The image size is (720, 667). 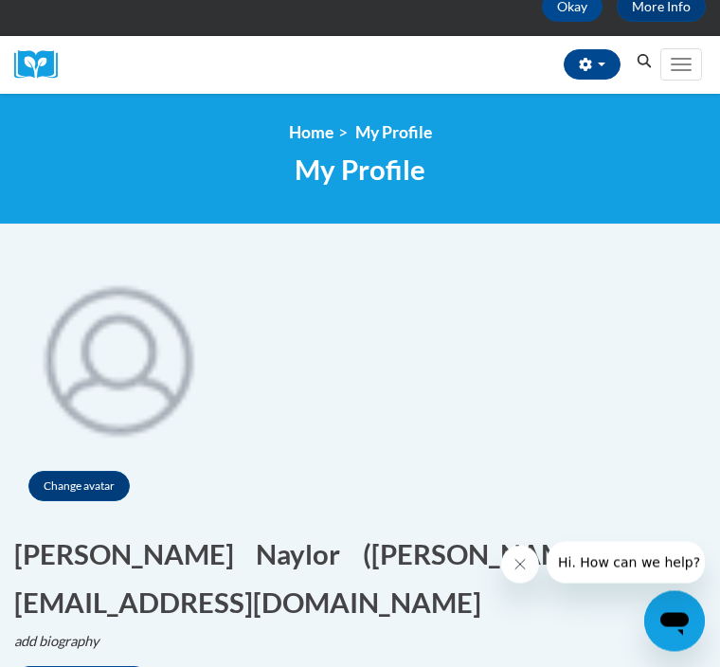 I want to click on img: Logo brand, so click(x=43, y=65).